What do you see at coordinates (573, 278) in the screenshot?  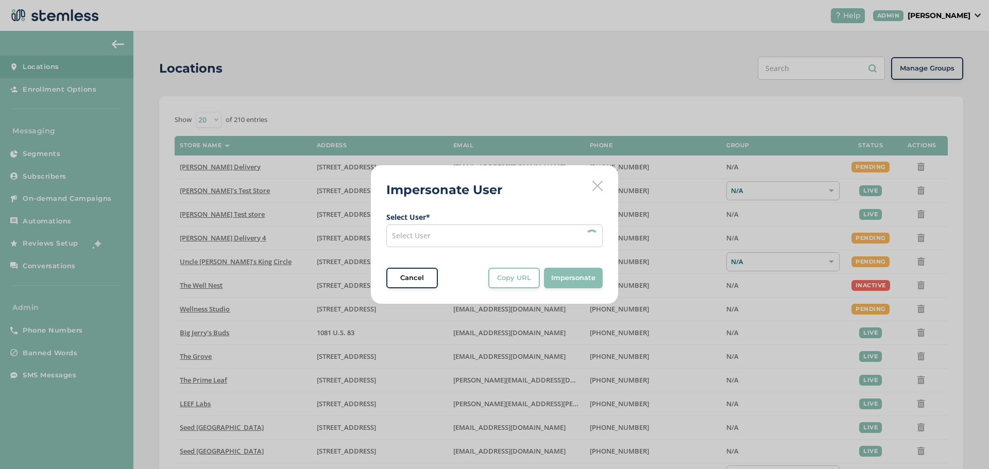 I see `button: Impersonate` at bounding box center [573, 278].